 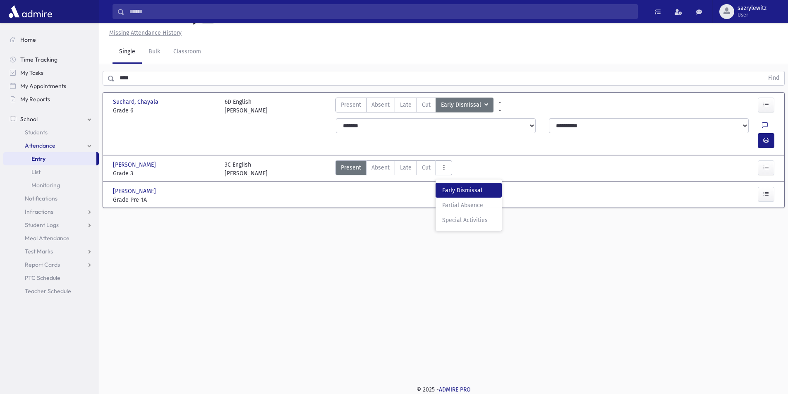 I want to click on a: Home, so click(x=51, y=40).